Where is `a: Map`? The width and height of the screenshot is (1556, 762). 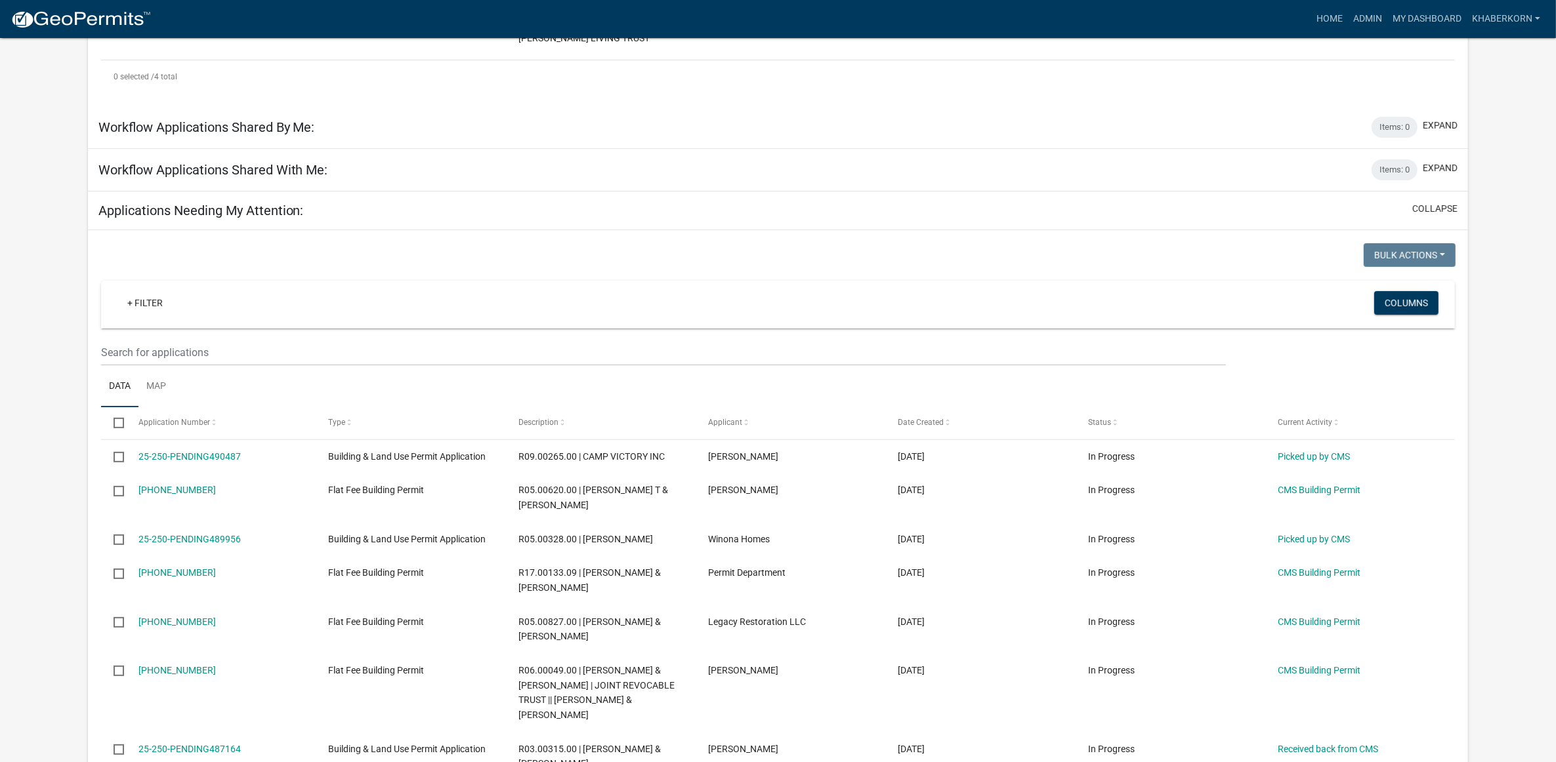
a: Map is located at coordinates (156, 387).